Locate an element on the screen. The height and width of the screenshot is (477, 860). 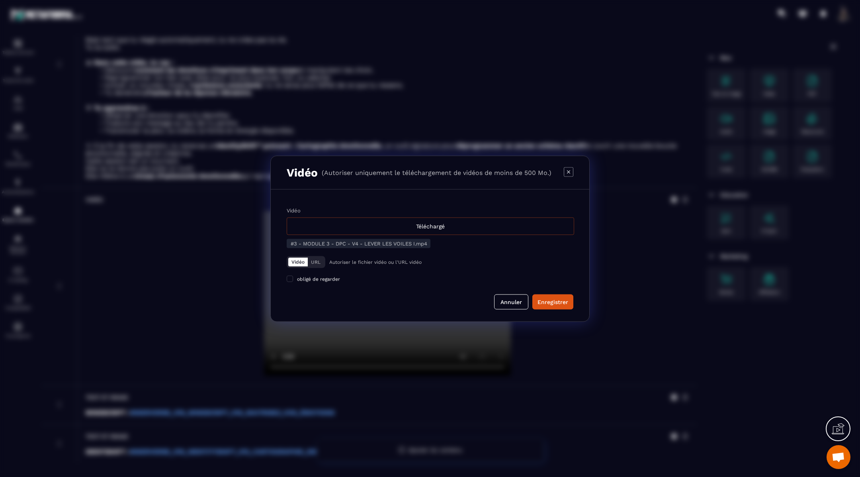
label: Vidéo is located at coordinates (293, 210).